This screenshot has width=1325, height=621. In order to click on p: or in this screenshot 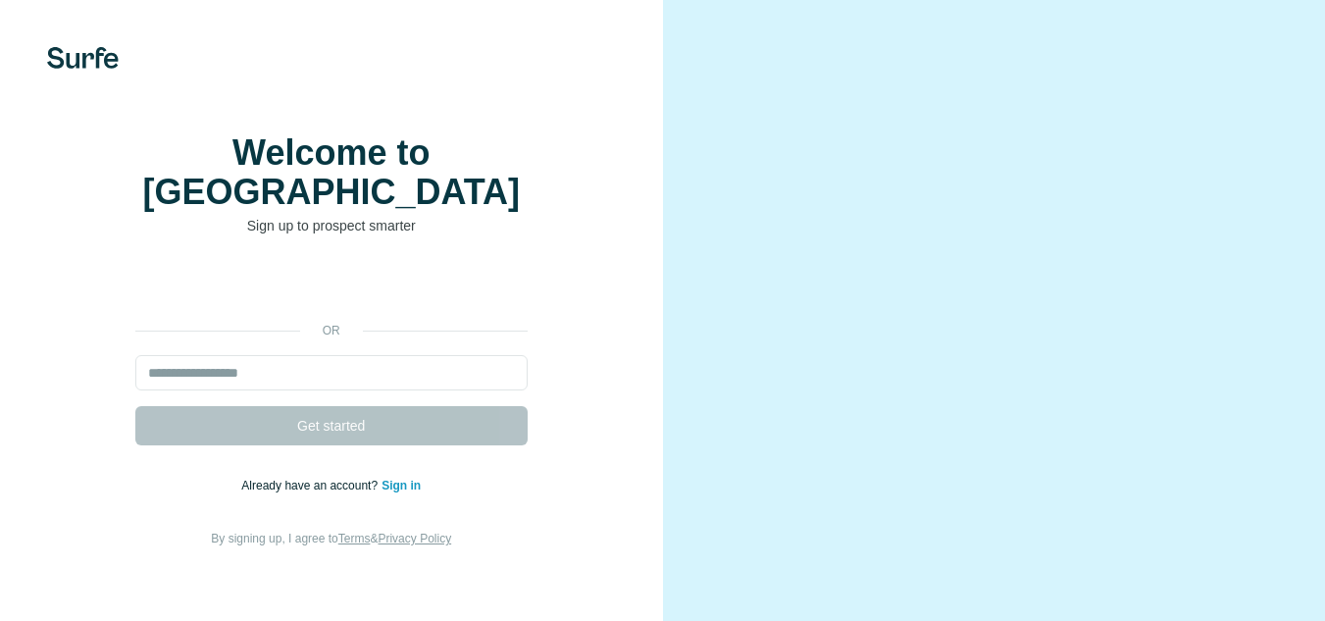, I will do `click(331, 330)`.